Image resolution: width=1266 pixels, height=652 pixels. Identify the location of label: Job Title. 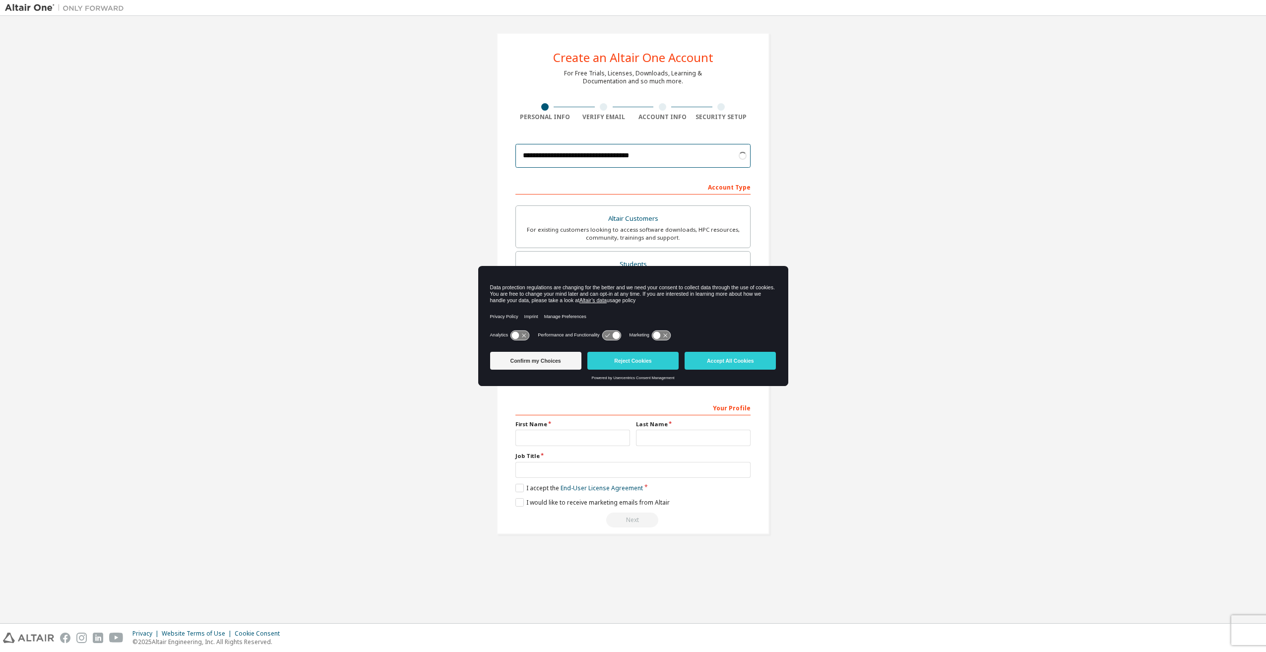
(633, 456).